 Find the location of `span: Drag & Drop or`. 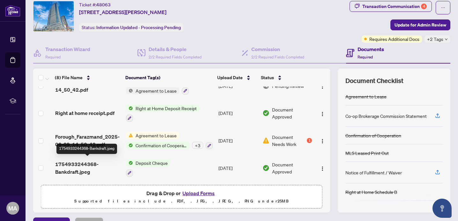

span: Drag & Drop or is located at coordinates (181, 193).